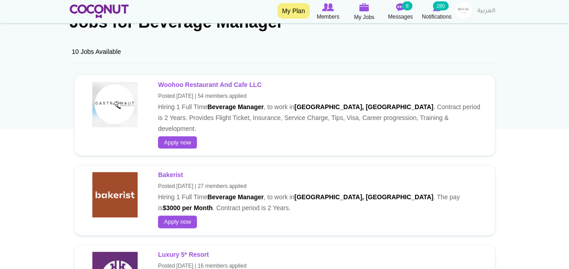  Describe the element at coordinates (170, 175) in the screenshot. I see `strong: Bakerist` at that location.